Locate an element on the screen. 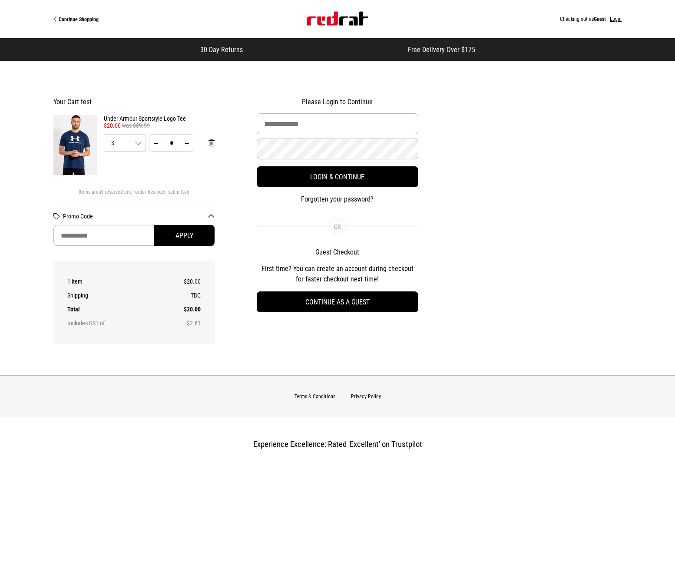 This screenshot has width=675, height=562. span: $20.00 is located at coordinates (112, 126).